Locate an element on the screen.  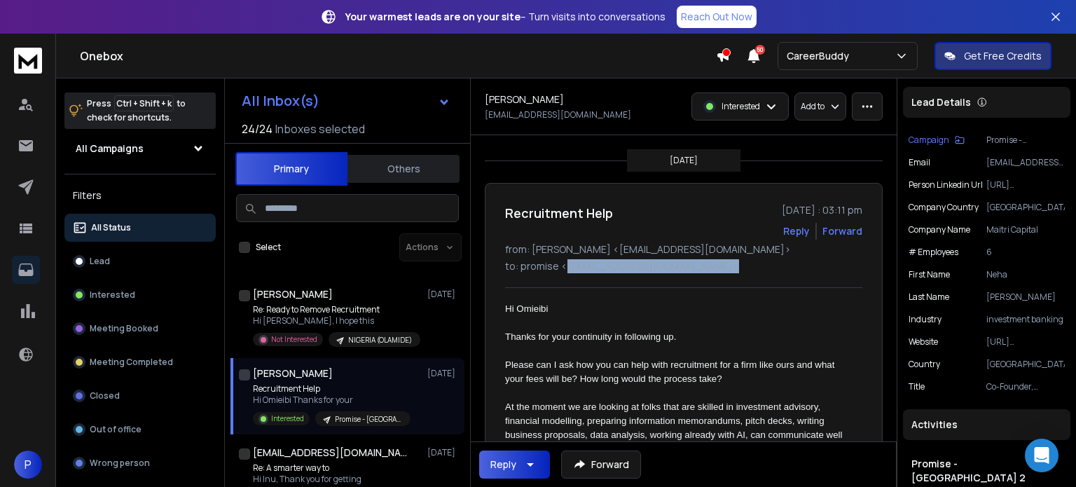
p: Wrong person is located at coordinates (120, 463).